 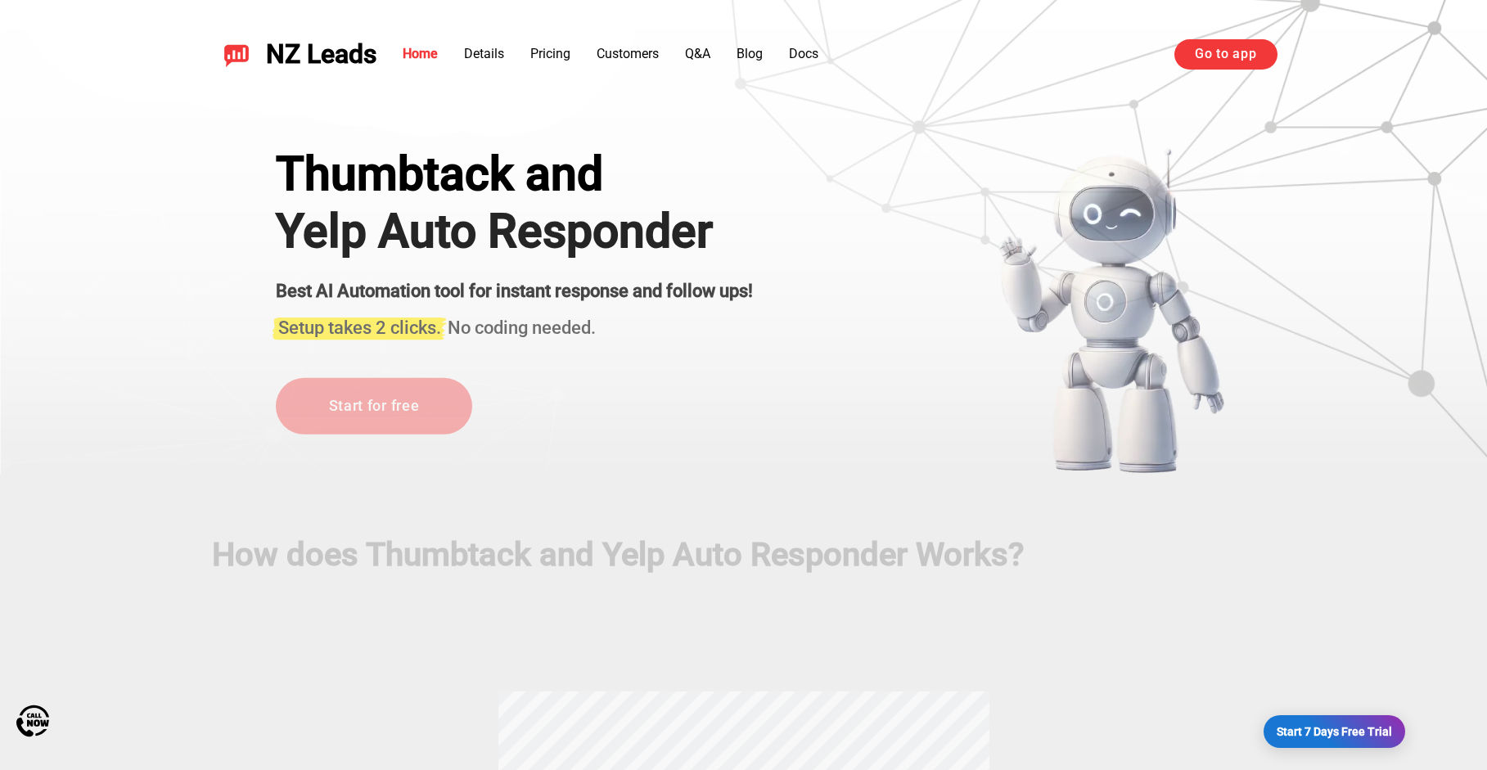 What do you see at coordinates (744, 555) in the screenshot?
I see `h2: How does Thumbtack and Yelp Auto Responder Works?` at bounding box center [744, 555].